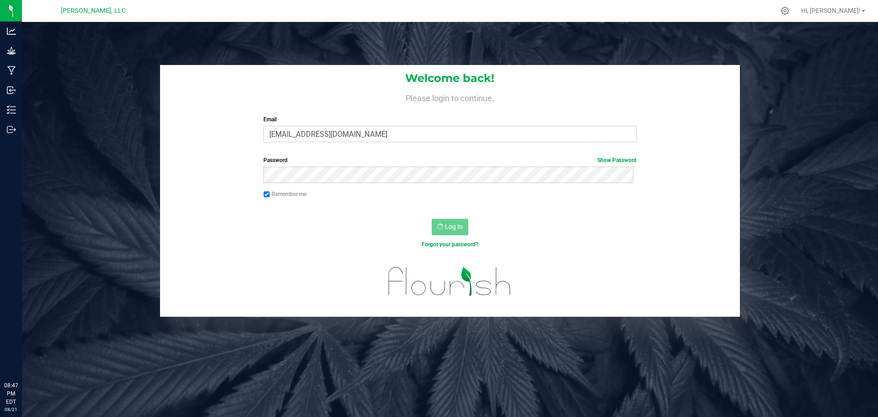 Image resolution: width=878 pixels, height=417 pixels. Describe the element at coordinates (454, 226) in the screenshot. I see `span: Log In` at that location.